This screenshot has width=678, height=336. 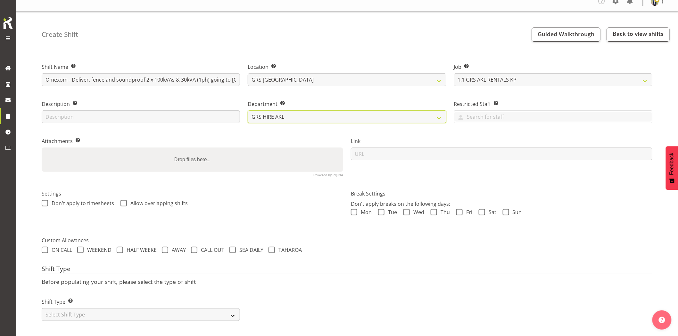 What do you see at coordinates (553, 67) in the screenshot?
I see `label: Job` at bounding box center [553, 67].